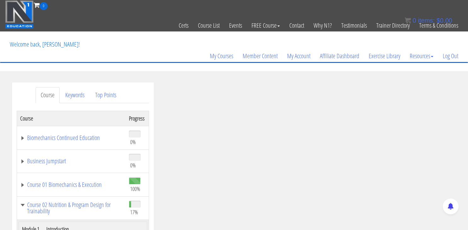 This screenshot has width=468, height=230. I want to click on a: Contact, so click(296, 26).